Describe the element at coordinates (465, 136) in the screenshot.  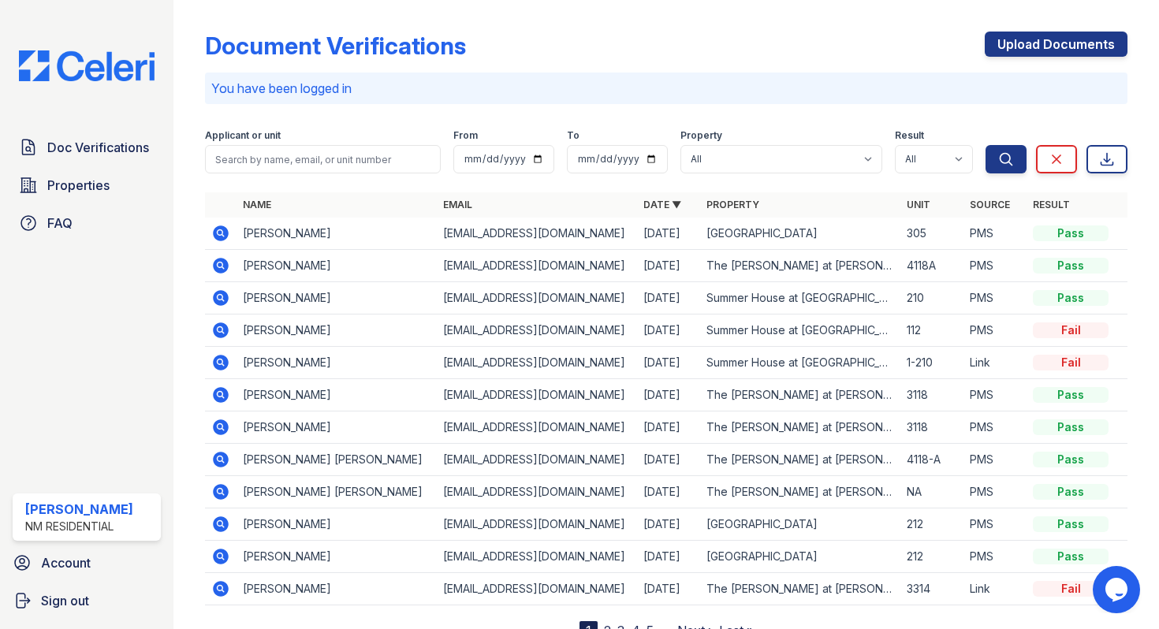
I see `label: From` at that location.